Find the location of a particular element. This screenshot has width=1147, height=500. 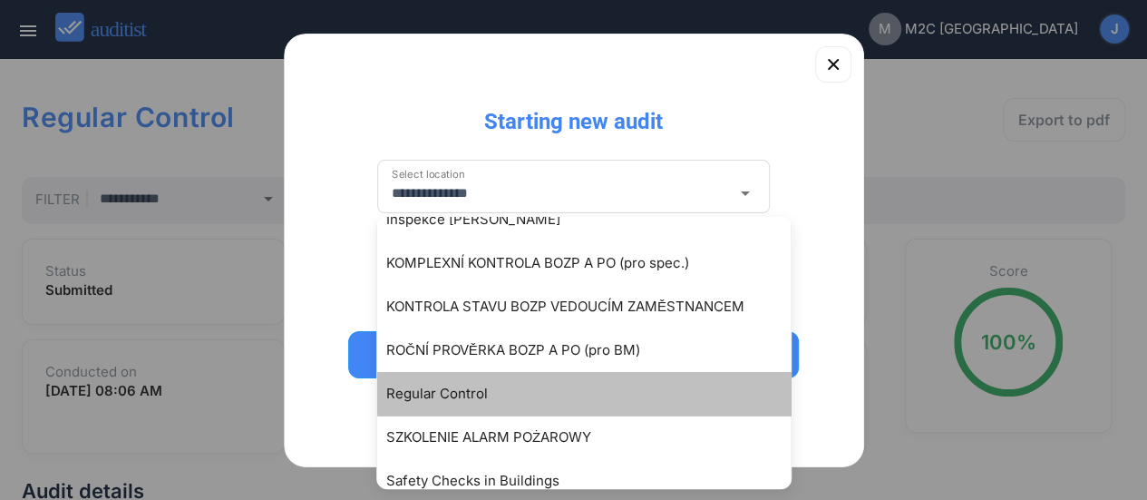

div: Starting new audit is located at coordinates (573, 114).